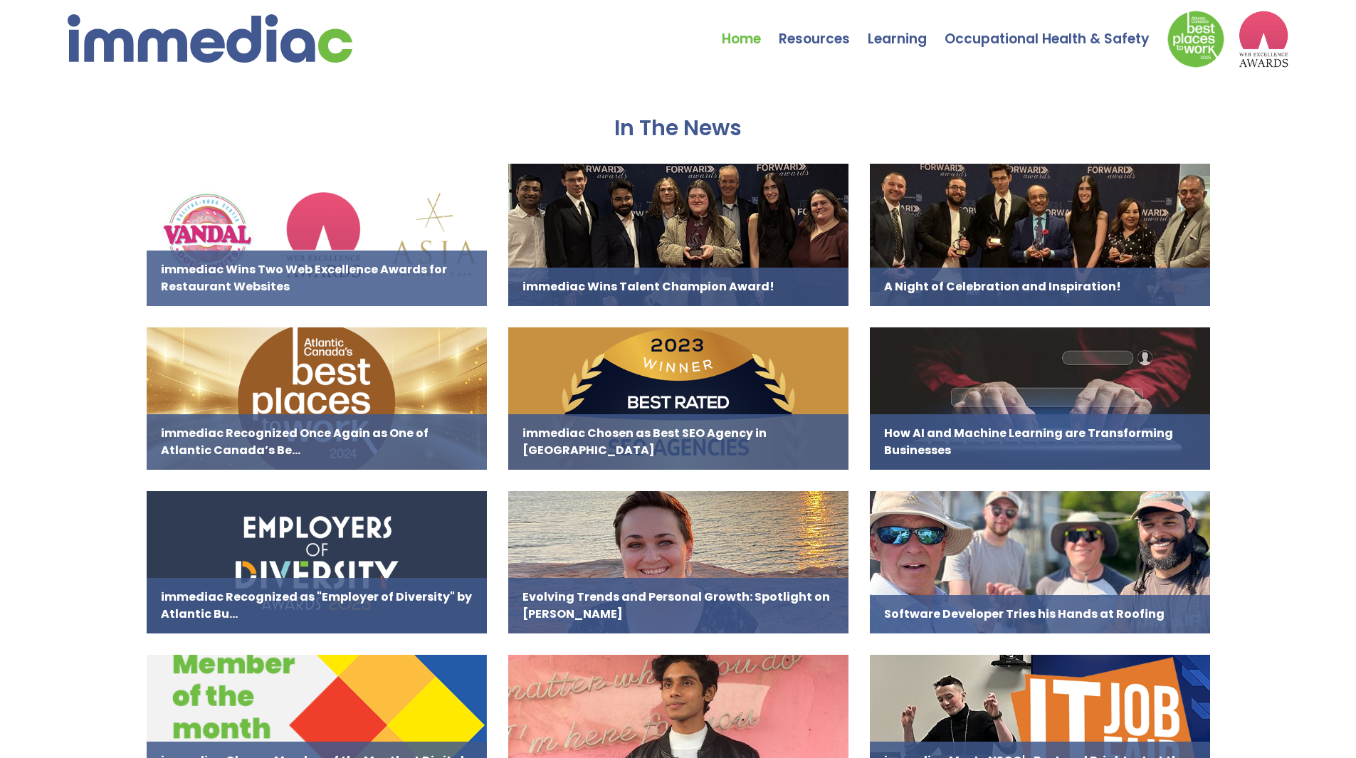 The height and width of the screenshot is (758, 1356). What do you see at coordinates (906, 28) in the screenshot?
I see `a: Learning` at bounding box center [906, 28].